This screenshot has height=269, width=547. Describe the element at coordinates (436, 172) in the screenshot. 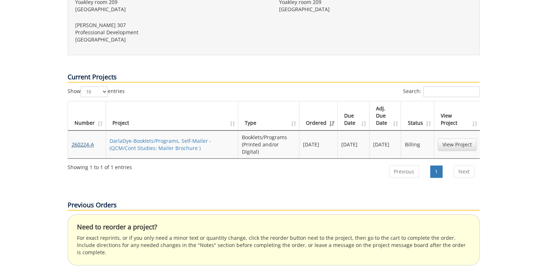

I see `a: 1` at that location.